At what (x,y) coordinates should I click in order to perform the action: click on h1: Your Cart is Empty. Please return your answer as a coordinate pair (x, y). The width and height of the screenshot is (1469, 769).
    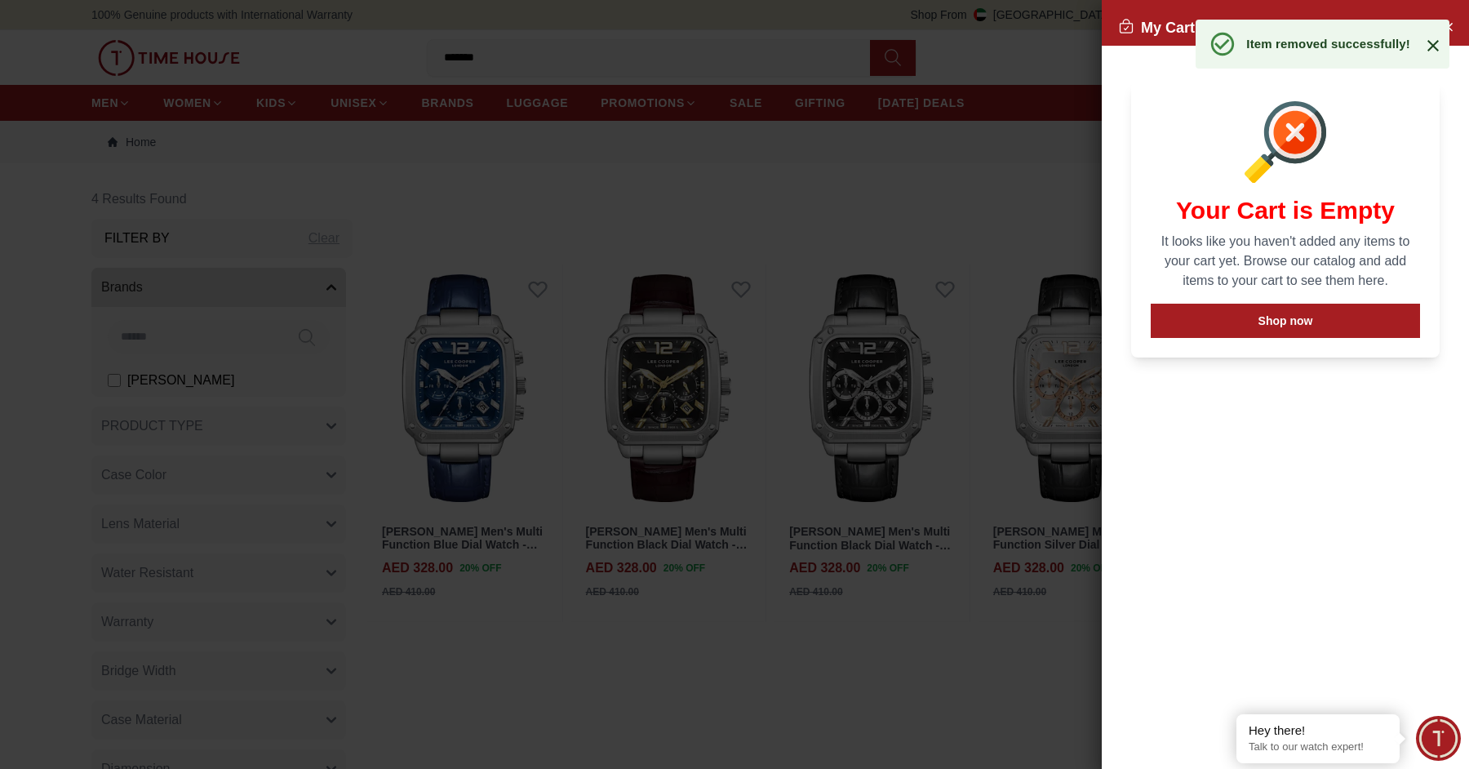
    Looking at the image, I should click on (1285, 210).